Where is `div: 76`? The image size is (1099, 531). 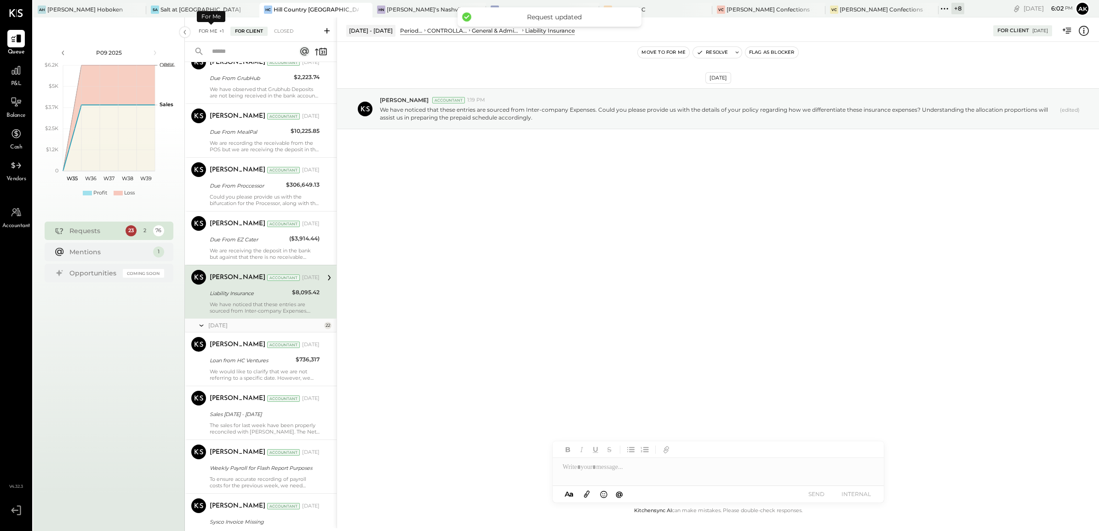
div: 76 is located at coordinates (159, 231).